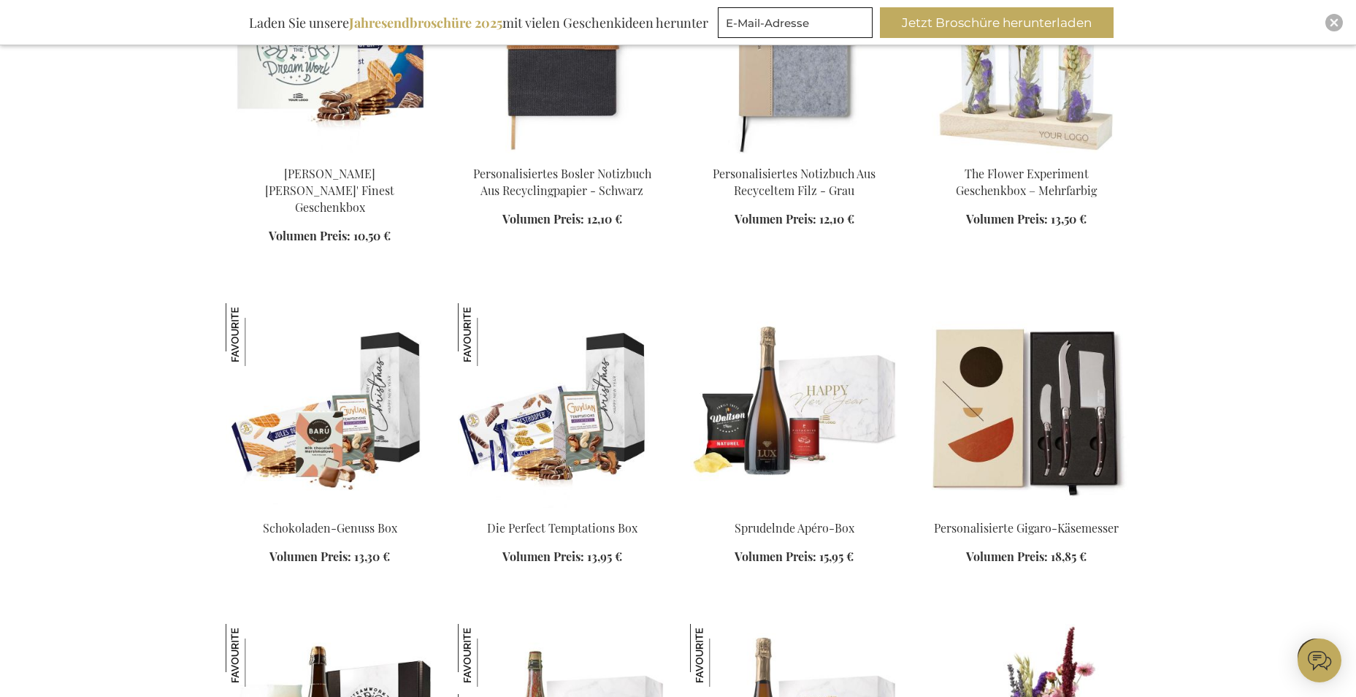  What do you see at coordinates (1026, 556) in the screenshot?
I see `a: Volumen Preis: 18,85 €` at bounding box center [1026, 556].